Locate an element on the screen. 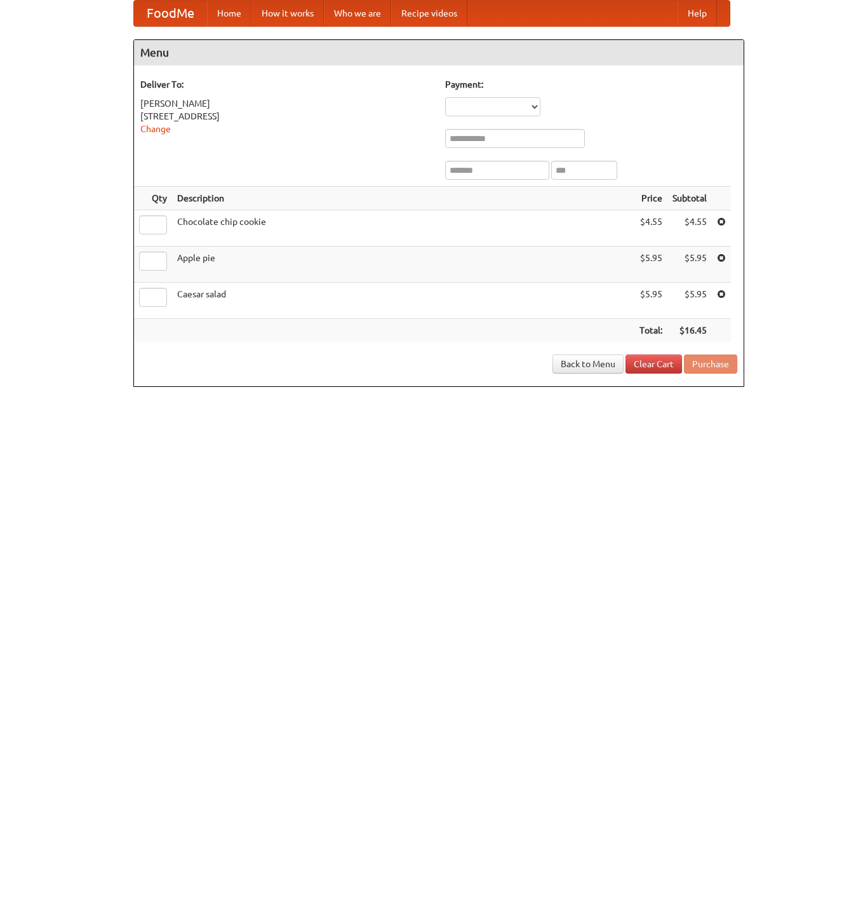  th: Total: is located at coordinates (651, 330).